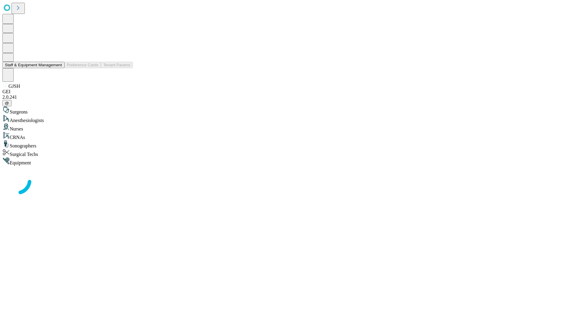 The width and height of the screenshot is (581, 327). Describe the element at coordinates (291, 136) in the screenshot. I see `div: CRNAs` at that location.